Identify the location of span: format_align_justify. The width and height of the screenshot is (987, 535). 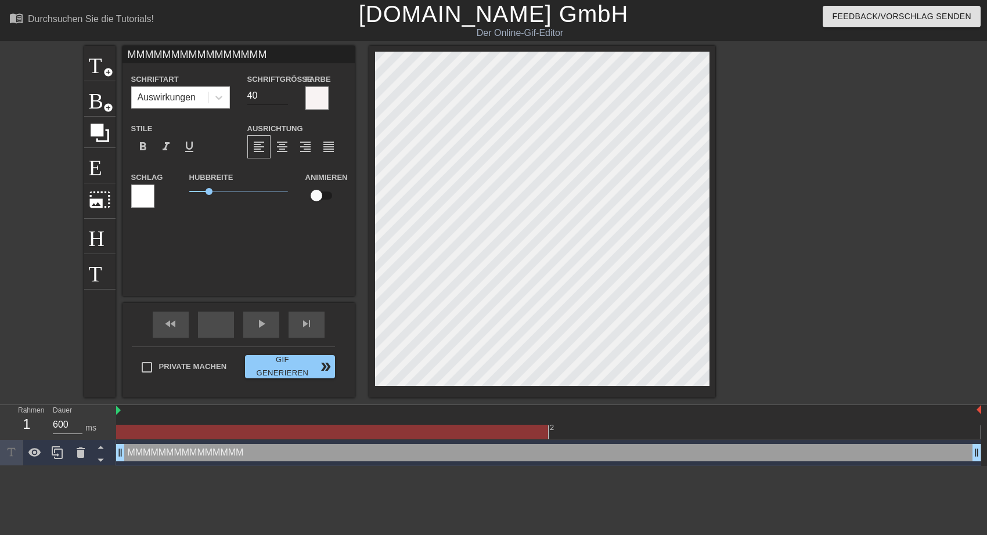
(329, 147).